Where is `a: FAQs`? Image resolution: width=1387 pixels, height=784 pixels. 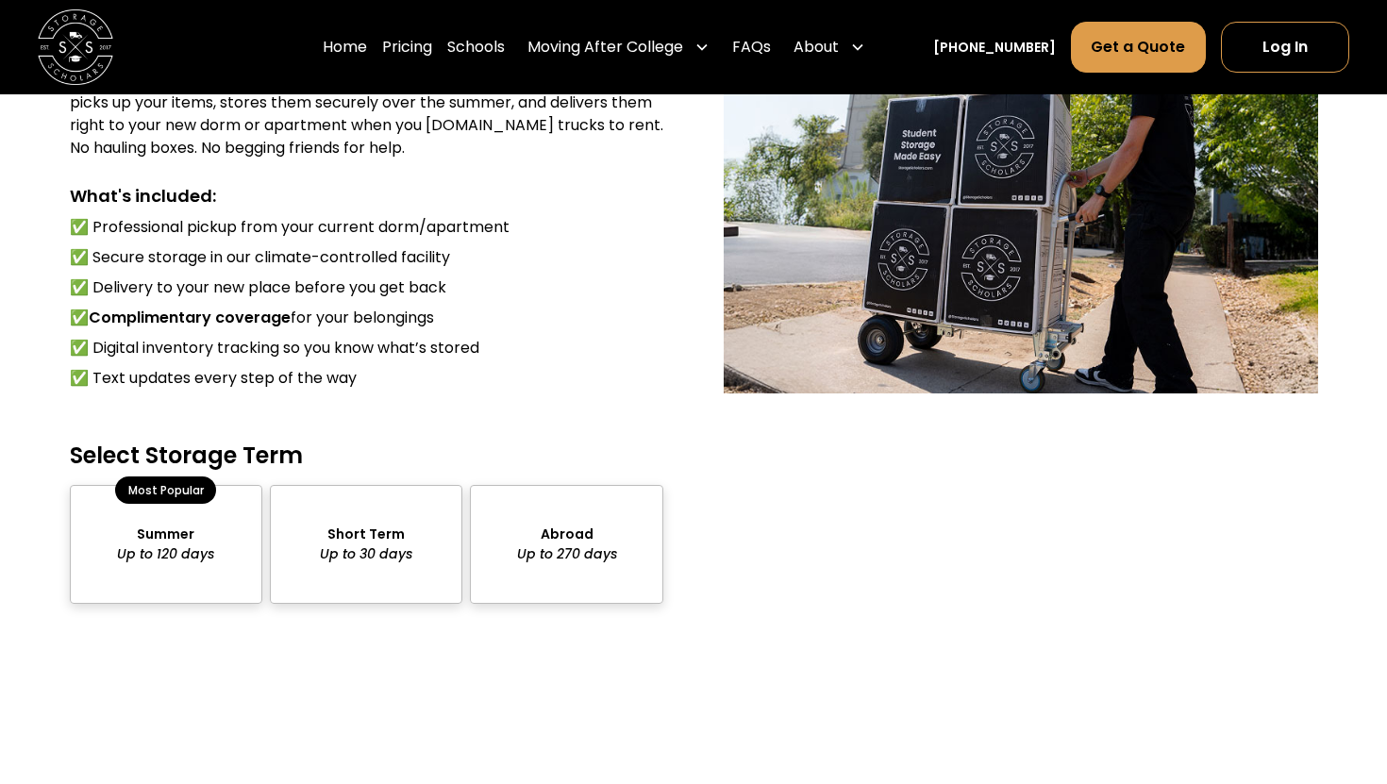
a: FAQs is located at coordinates (751, 47).